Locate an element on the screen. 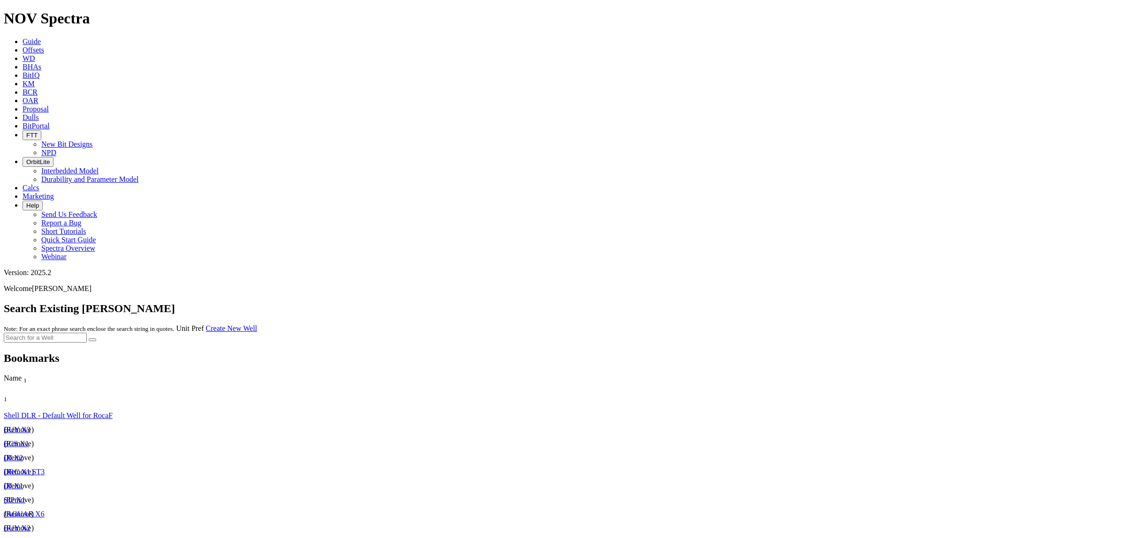 The width and height of the screenshot is (1126, 538). span: Proposal is located at coordinates (36, 109).